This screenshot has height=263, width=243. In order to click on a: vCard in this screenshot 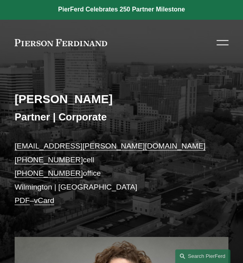, I will do `click(44, 200)`.